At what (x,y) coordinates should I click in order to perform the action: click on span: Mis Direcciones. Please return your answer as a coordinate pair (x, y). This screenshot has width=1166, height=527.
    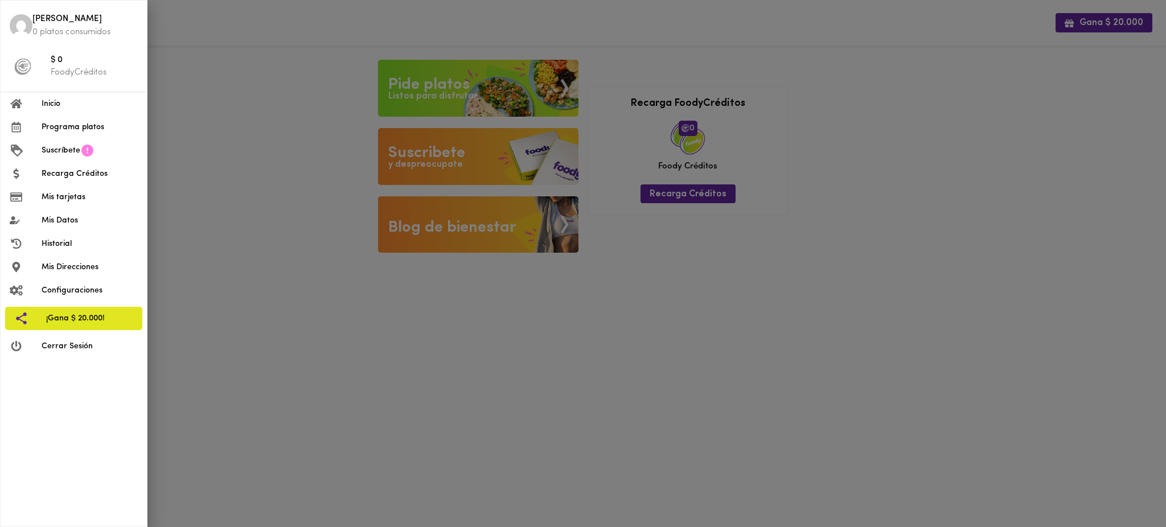
    Looking at the image, I should click on (89, 267).